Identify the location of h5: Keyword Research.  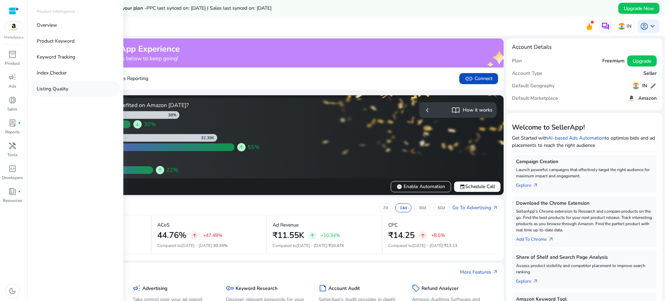
(256, 288).